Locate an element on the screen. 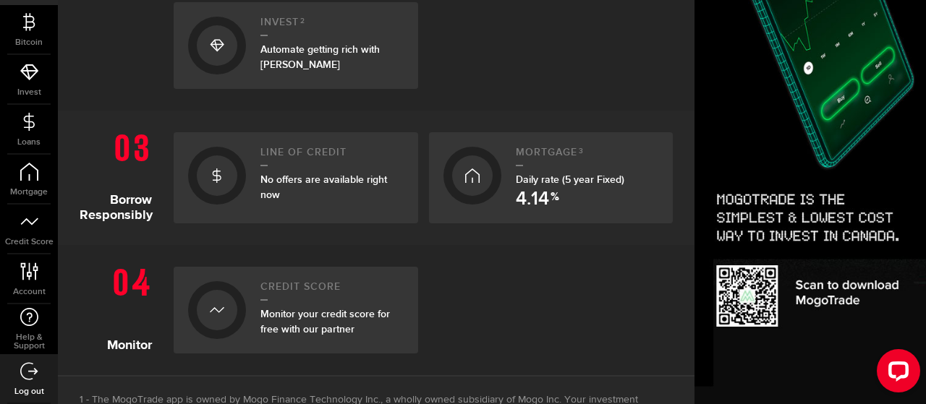 The image size is (926, 404). h2: Credit Score is located at coordinates (332, 291).